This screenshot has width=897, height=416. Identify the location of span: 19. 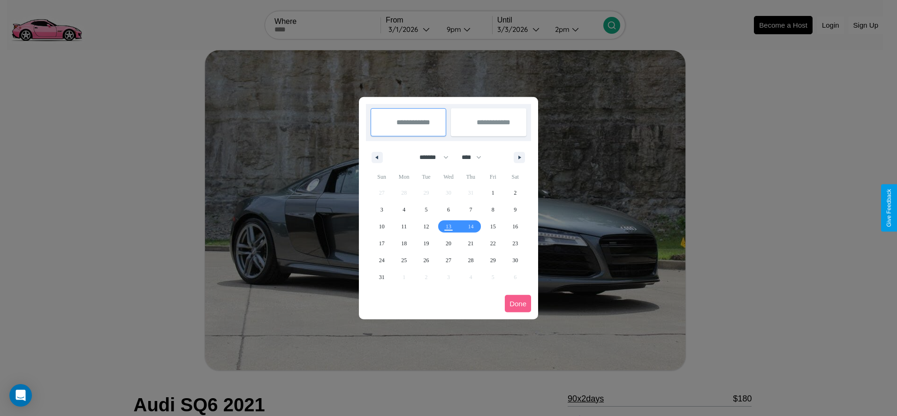
(427, 244).